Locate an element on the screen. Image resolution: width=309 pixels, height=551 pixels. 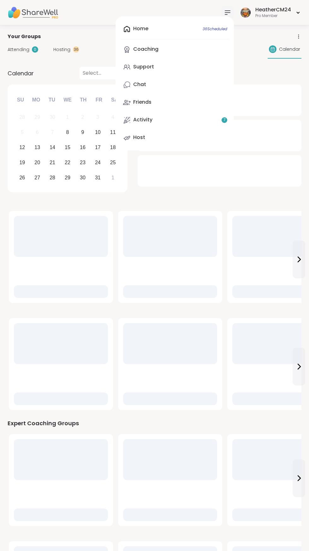
div: Not available Thursday, October 2nd, 2025 is located at coordinates (83, 117).